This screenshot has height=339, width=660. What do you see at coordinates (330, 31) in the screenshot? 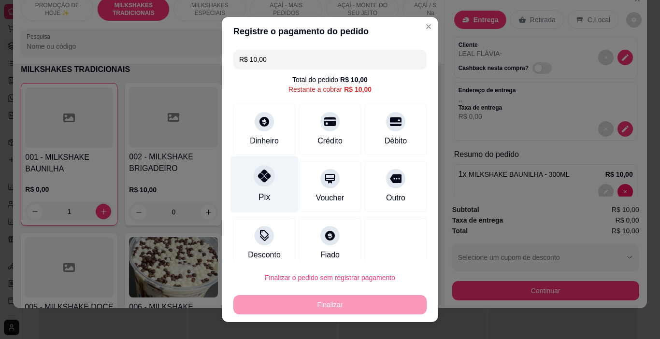
I see `header: Registre o pagamento do pedido` at bounding box center [330, 31].